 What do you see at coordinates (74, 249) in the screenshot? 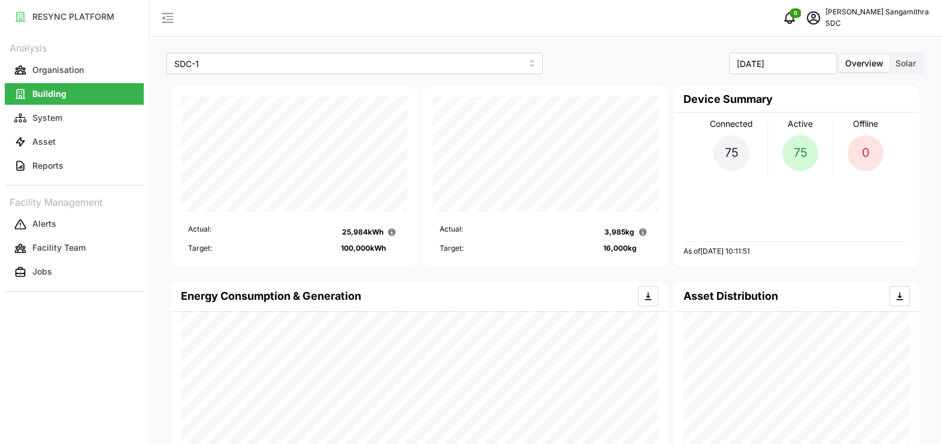
I see `a: Facility Team` at bounding box center [74, 249].